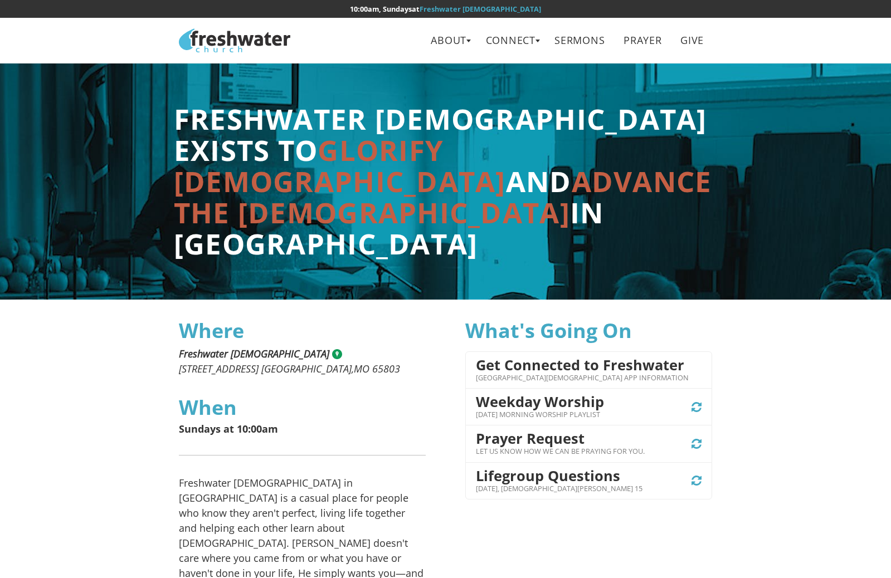  I want to click on a: Prayer Request Let us know how we can be praying for you., so click(588, 444).